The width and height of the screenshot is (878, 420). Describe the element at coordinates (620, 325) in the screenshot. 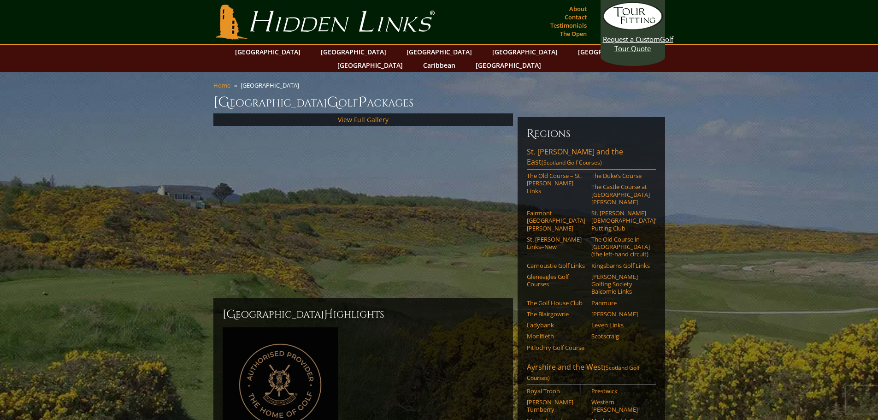

I see `a: Leven Links` at that location.